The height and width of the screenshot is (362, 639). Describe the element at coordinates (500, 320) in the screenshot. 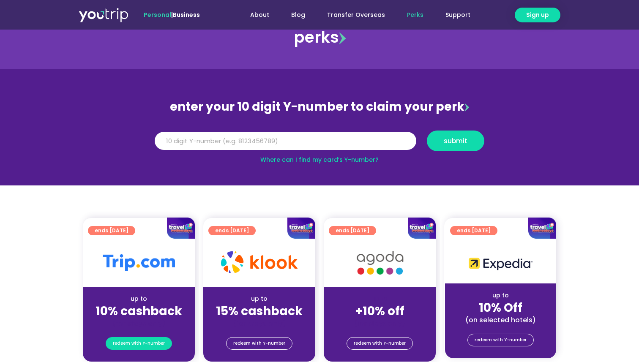

I see `div: (on selected hotels)` at that location.